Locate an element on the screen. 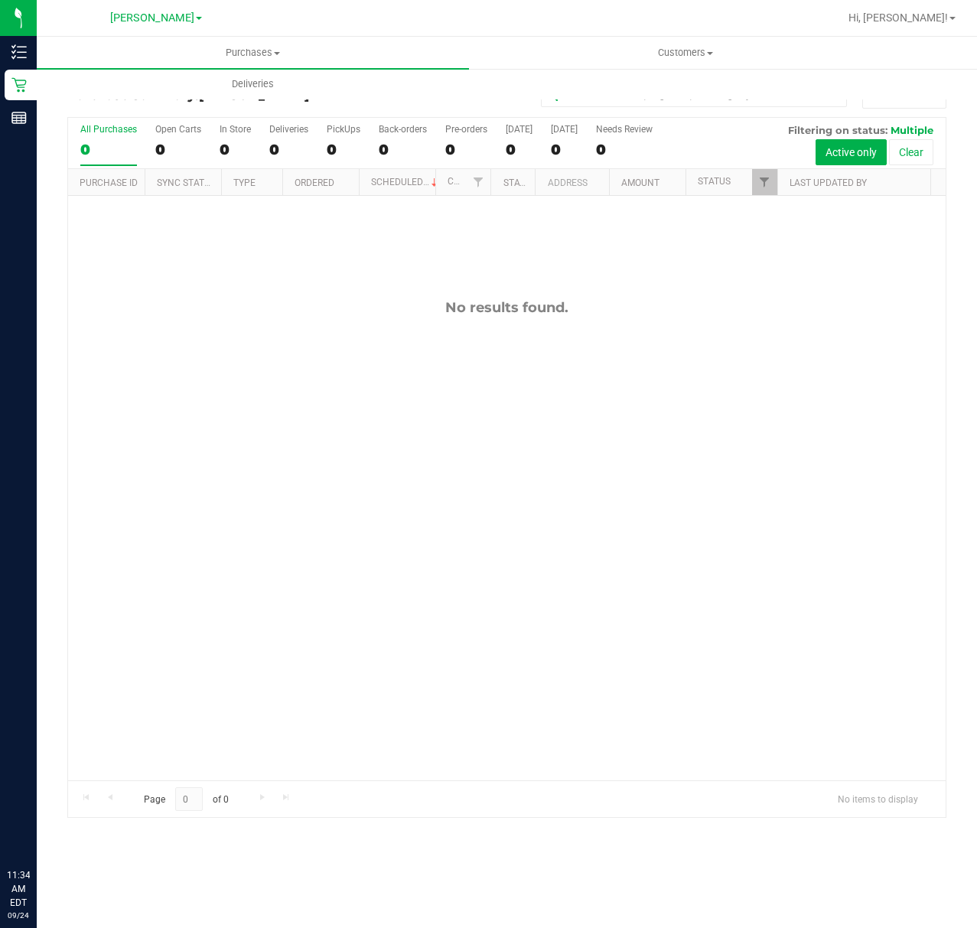 This screenshot has height=928, width=977. span: Customers is located at coordinates (685, 53).